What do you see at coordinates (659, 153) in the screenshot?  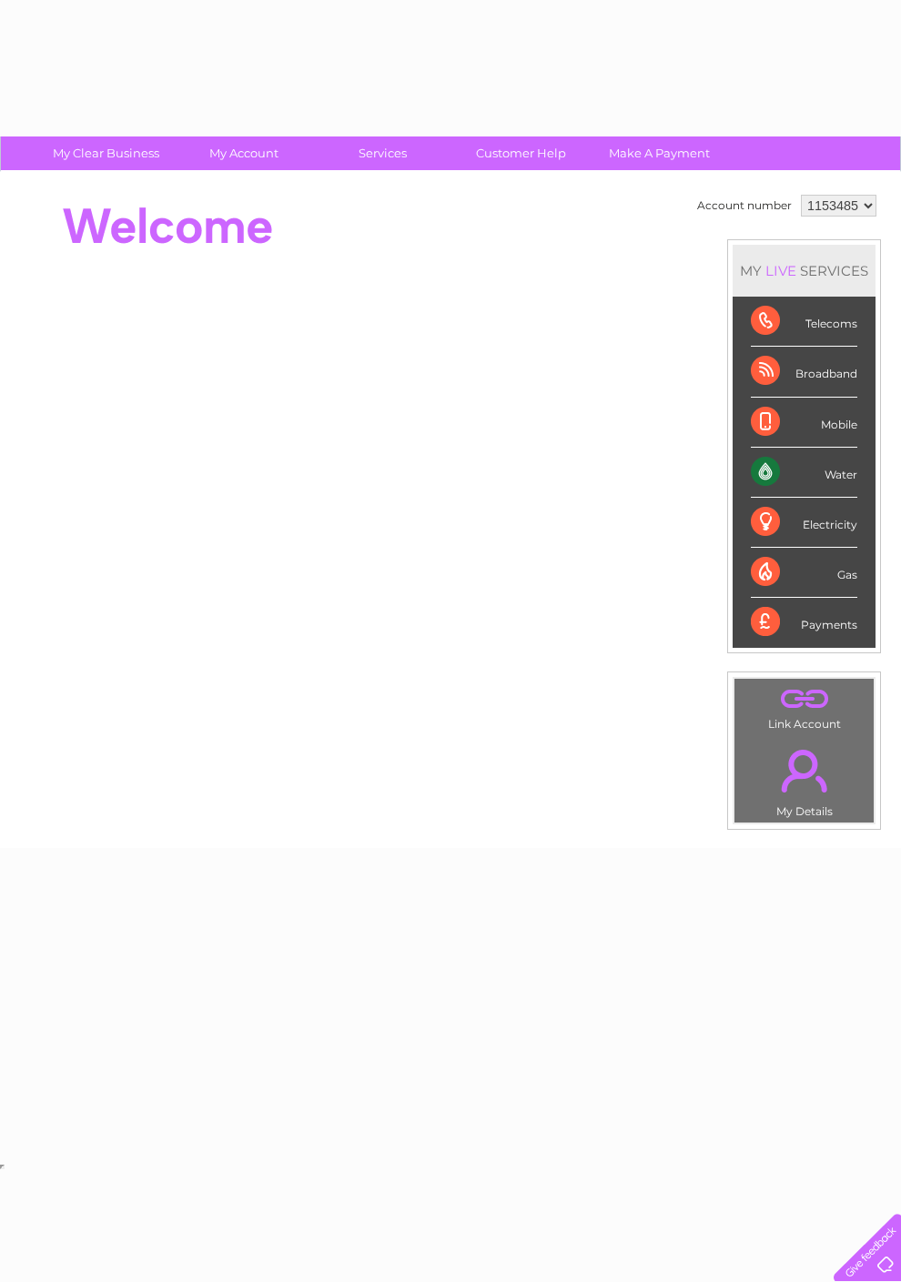 I see `a: Make A Payment` at bounding box center [659, 153].